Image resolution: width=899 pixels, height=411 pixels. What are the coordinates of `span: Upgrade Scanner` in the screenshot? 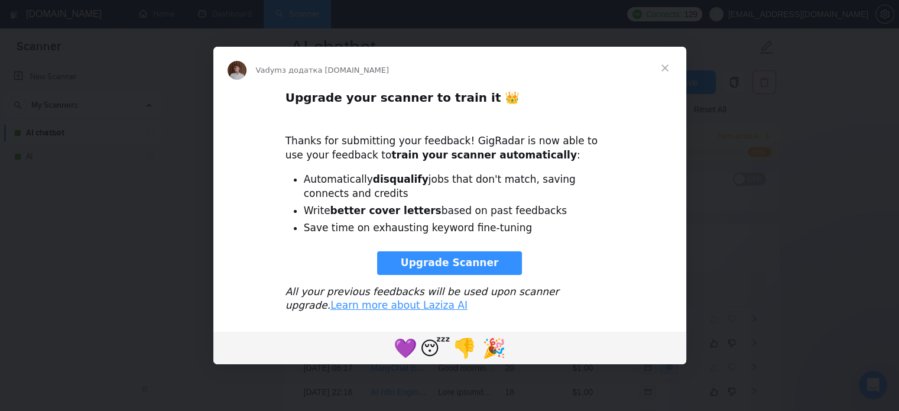 It's located at (450, 262).